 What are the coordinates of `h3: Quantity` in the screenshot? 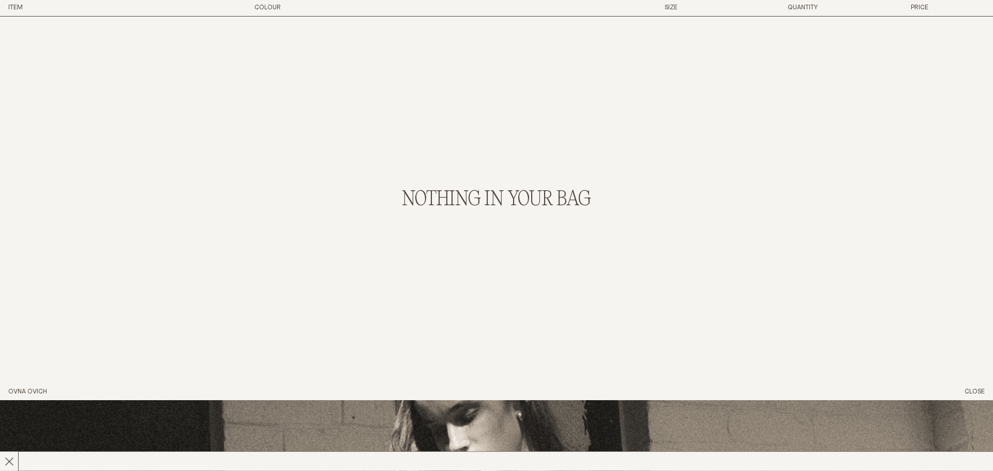 It's located at (824, 8).